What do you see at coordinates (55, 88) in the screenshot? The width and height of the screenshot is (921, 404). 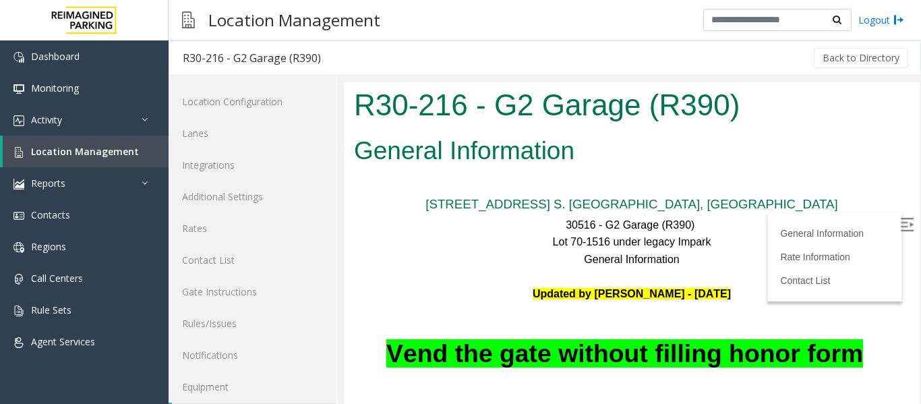 I see `span: Monitoring` at bounding box center [55, 88].